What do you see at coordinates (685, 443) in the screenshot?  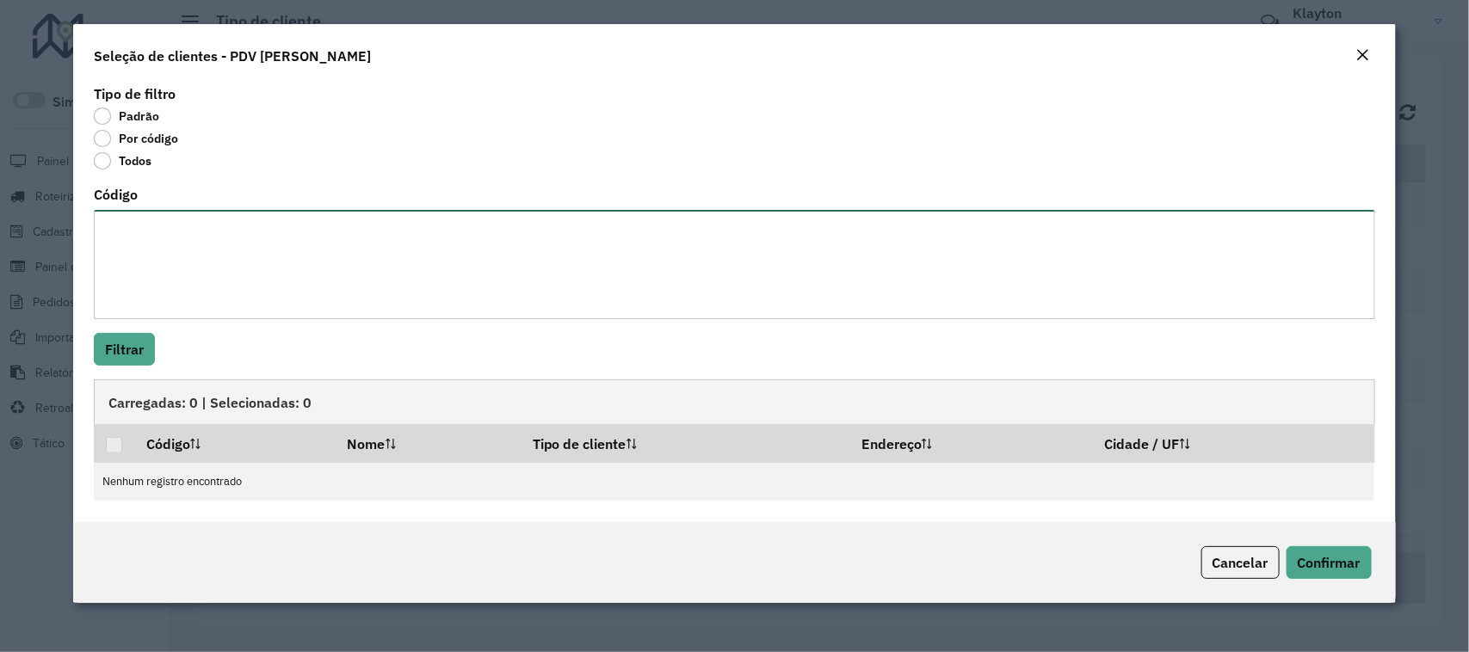 I see `th: Tipo de cliente` at bounding box center [685, 443].